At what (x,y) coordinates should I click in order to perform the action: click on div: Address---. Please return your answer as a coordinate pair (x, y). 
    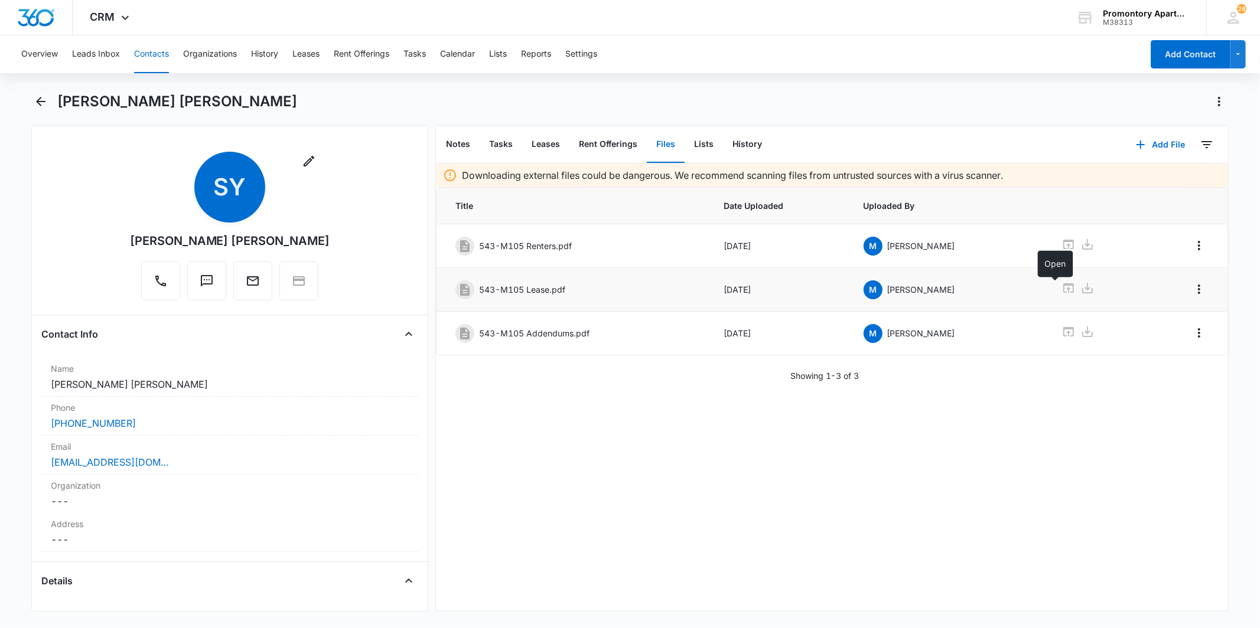
    Looking at the image, I should click on (229, 533).